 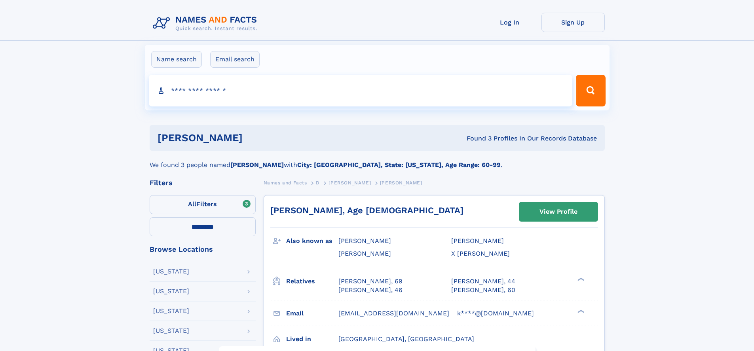 I want to click on h3: Relatives, so click(x=312, y=282).